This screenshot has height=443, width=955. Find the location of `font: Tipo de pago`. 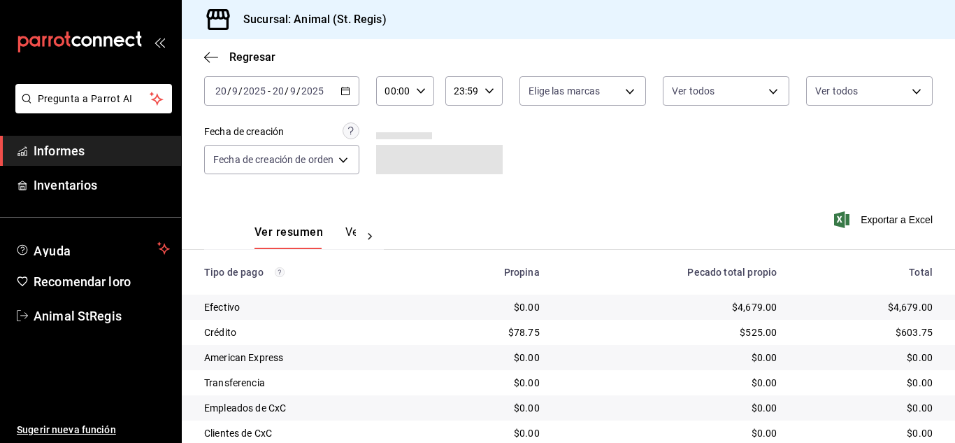

font: Tipo de pago is located at coordinates (234, 272).